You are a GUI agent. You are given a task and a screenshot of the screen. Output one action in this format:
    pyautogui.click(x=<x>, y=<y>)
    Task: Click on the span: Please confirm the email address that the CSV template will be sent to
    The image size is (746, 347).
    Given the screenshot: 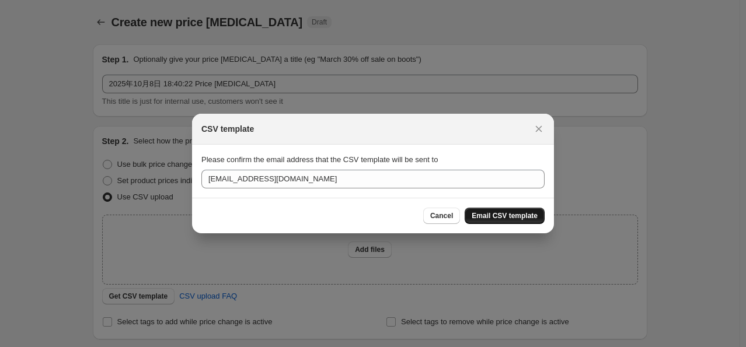 What is the action you would take?
    pyautogui.click(x=319, y=159)
    